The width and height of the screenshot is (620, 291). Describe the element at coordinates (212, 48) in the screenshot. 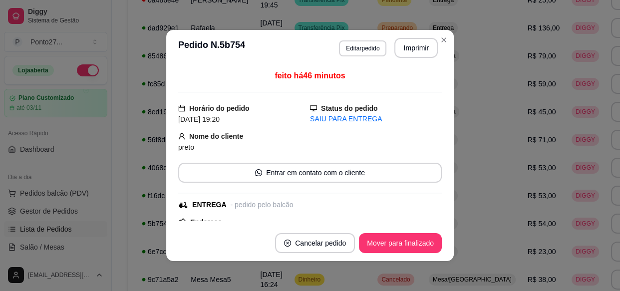

I see `h3: Pedido N. 5b754` at that location.